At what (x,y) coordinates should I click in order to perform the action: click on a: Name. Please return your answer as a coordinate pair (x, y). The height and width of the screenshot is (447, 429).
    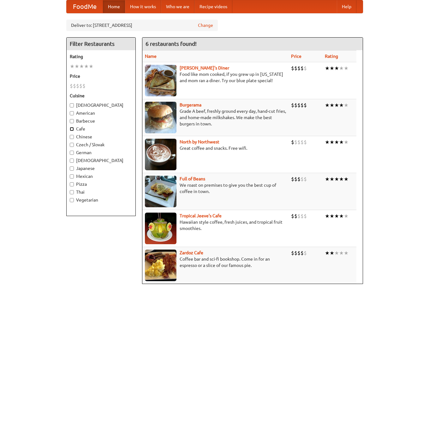
    Looking at the image, I should click on (151, 56).